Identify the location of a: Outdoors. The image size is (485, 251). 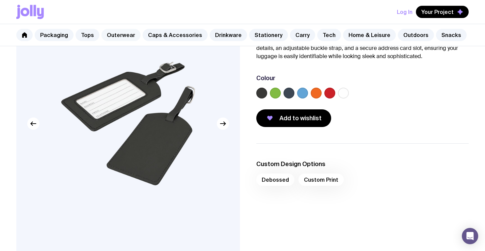
(416, 35).